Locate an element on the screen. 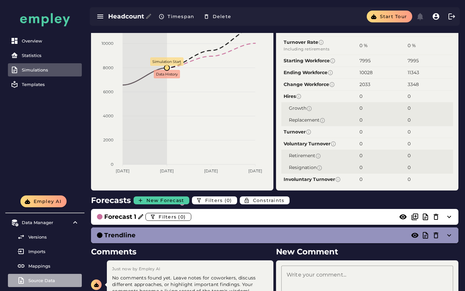 This screenshot has height=291, width=465. a: Overview is located at coordinates (45, 41).